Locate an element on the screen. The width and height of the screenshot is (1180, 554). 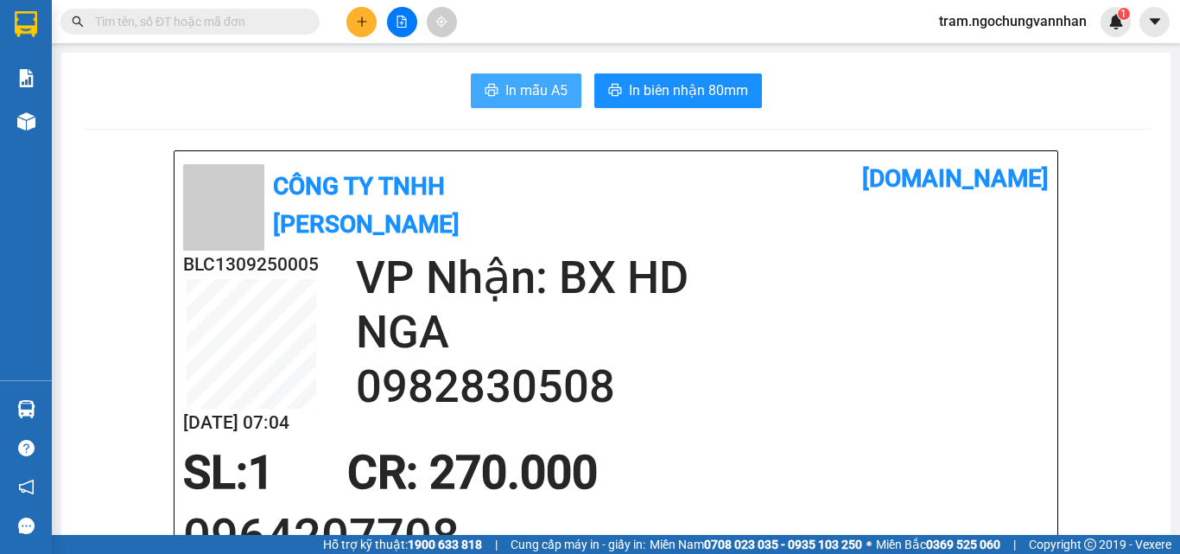
h2: NGA is located at coordinates (702, 332).